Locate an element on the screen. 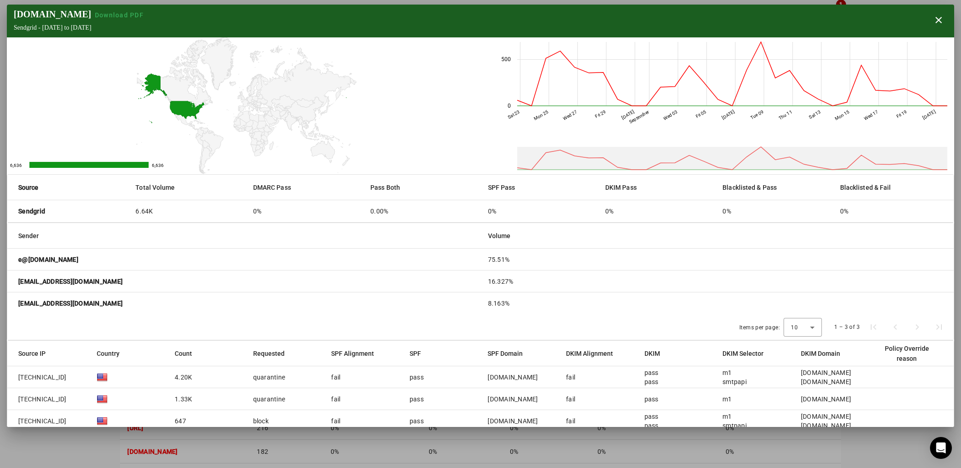  strong: Sendgrid is located at coordinates (31, 211).